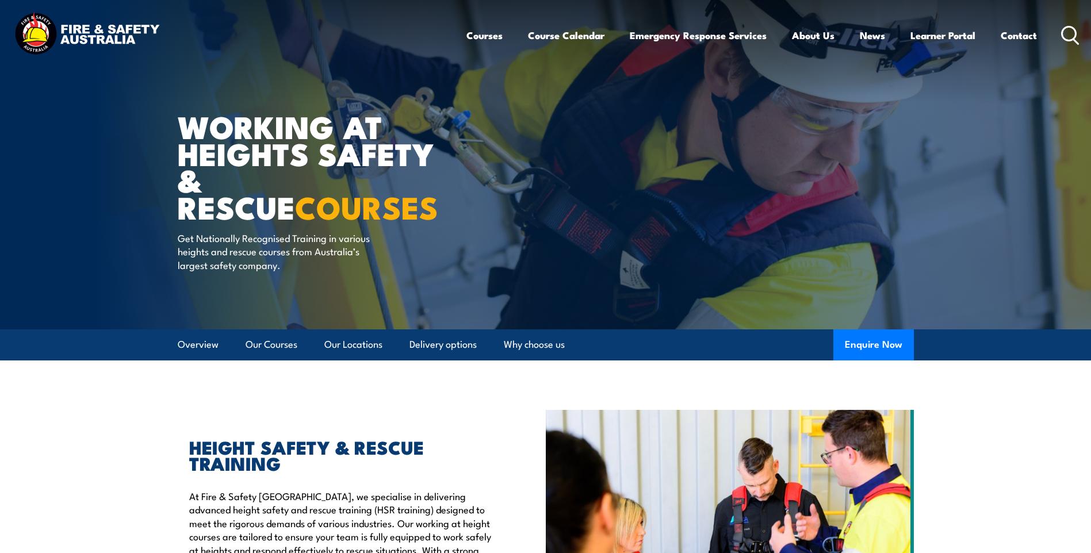  What do you see at coordinates (282, 251) in the screenshot?
I see `p: Get Nationally Recognised Training in various heights and rescue courses from Australia’s largest...` at bounding box center [282, 251].